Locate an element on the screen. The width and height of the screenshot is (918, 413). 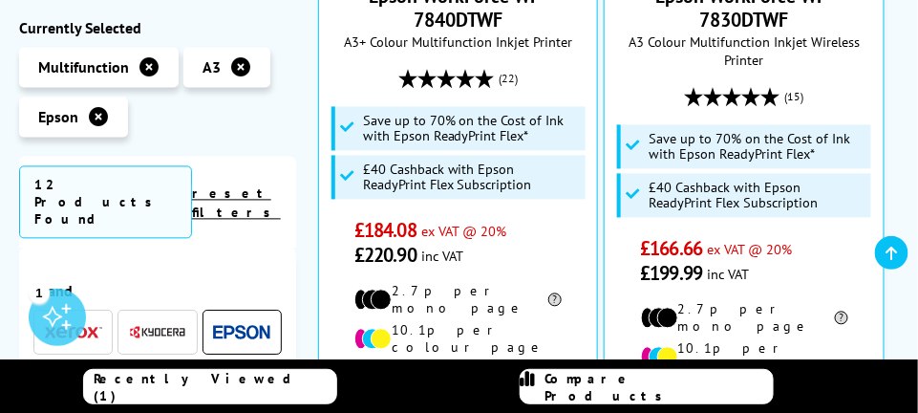
a: Epson is located at coordinates (242, 332).